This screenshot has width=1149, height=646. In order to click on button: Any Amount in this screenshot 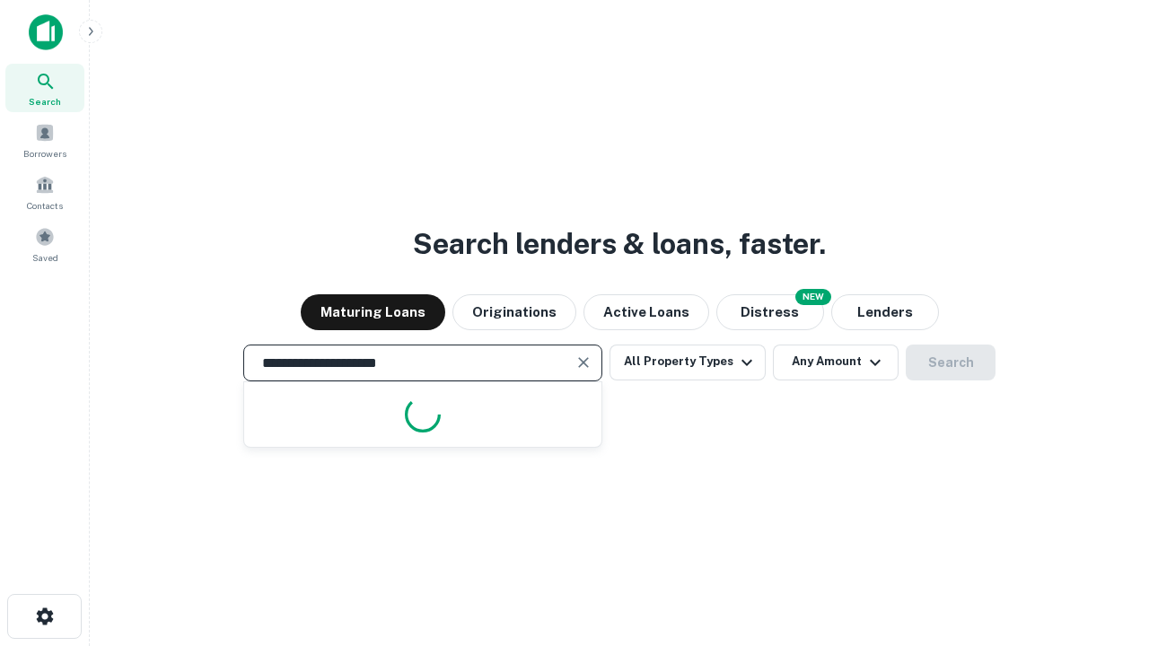, I will do `click(835, 363)`.